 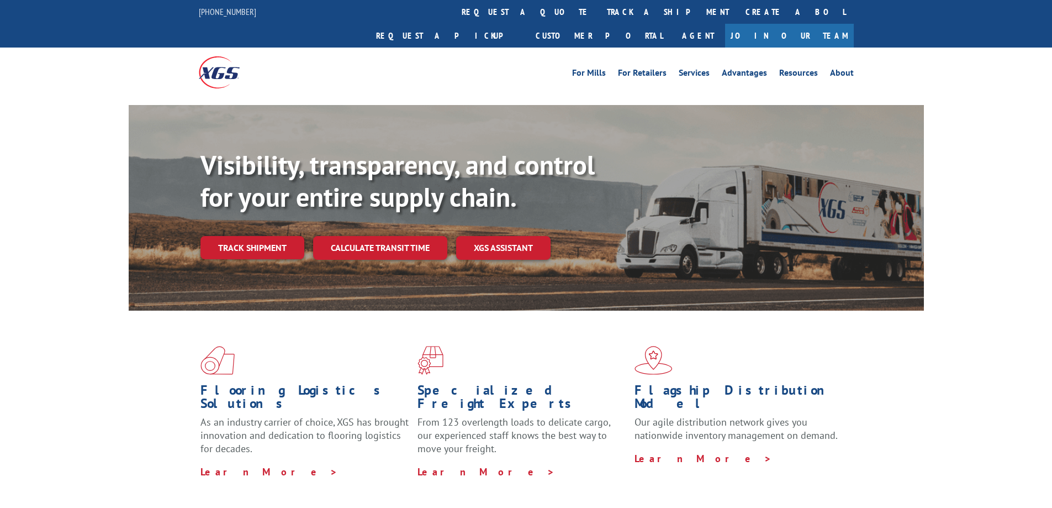 I want to click on h1: Flagship Distribution Model, so click(x=739, y=399).